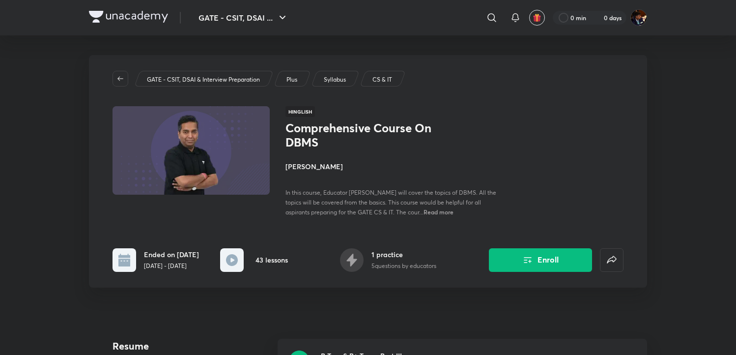  What do you see at coordinates (191, 150) in the screenshot?
I see `img: Thumbnail` at bounding box center [191, 150].